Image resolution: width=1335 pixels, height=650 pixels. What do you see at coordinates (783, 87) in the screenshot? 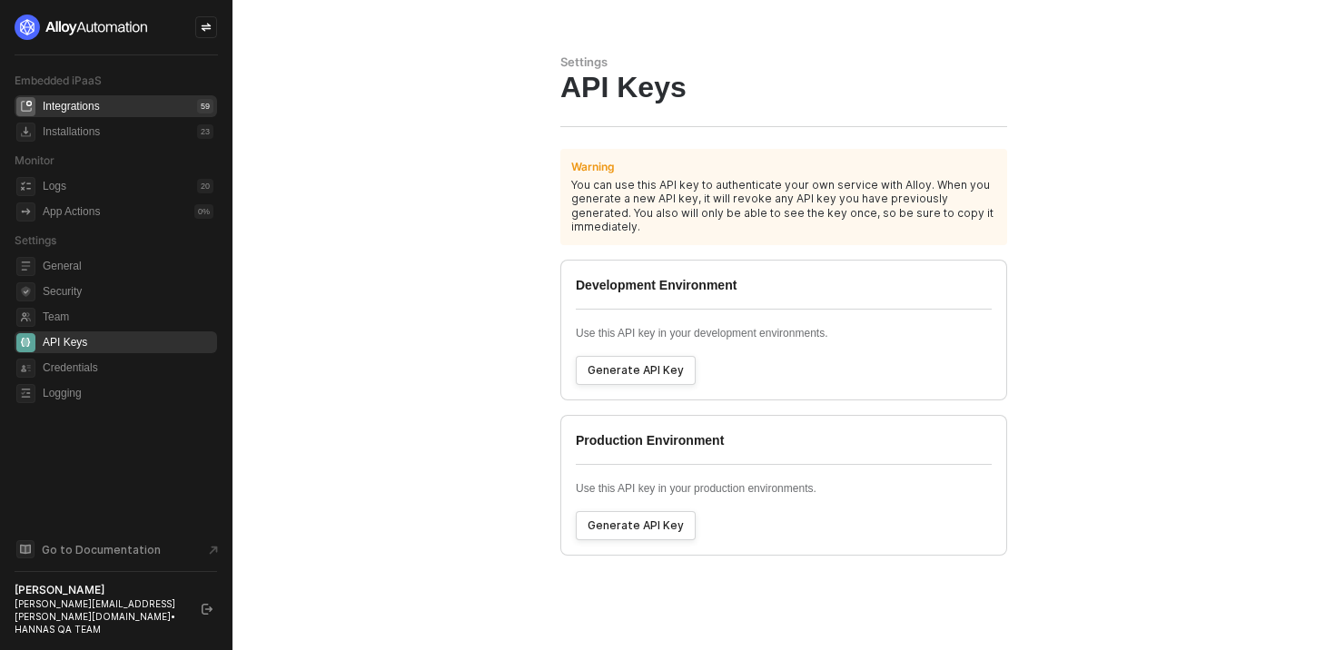
I see `div: API Keys` at bounding box center [783, 87].